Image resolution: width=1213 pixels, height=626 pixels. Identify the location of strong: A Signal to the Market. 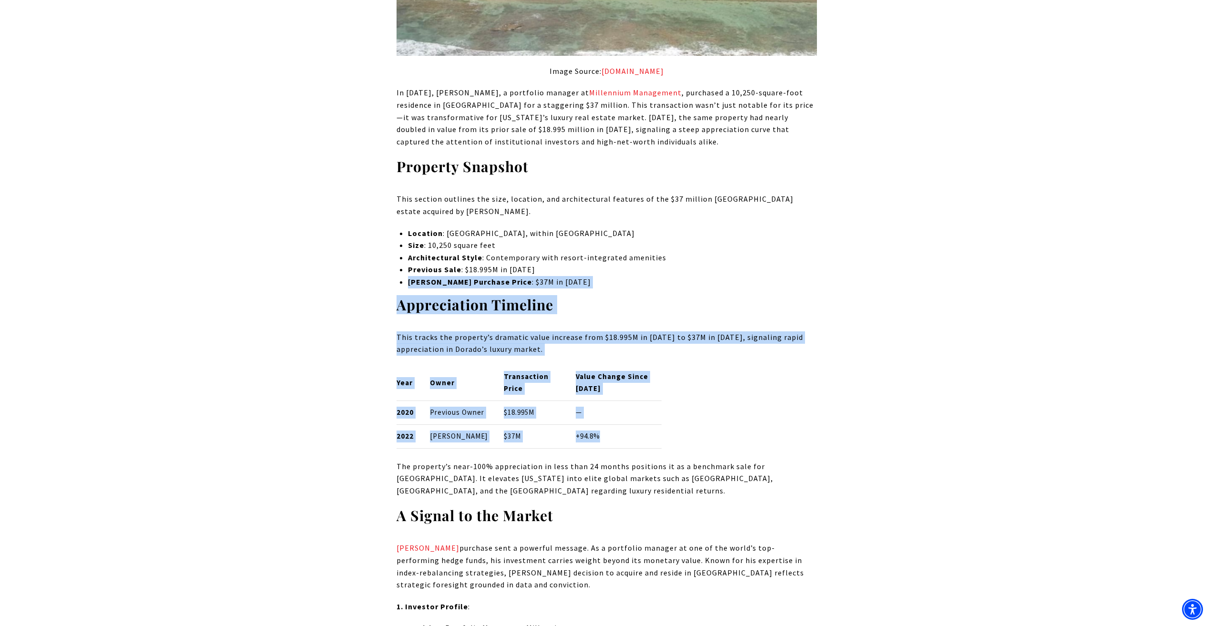
(475, 515).